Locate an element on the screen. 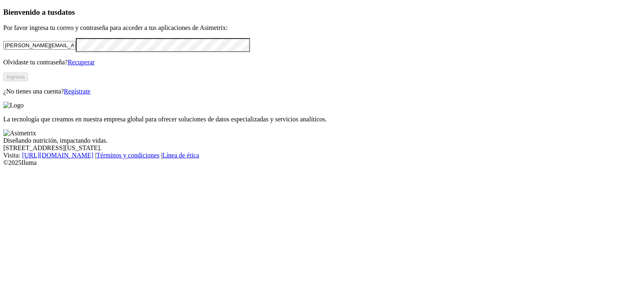 The image size is (622, 292). a: Regístrate is located at coordinates (77, 91).